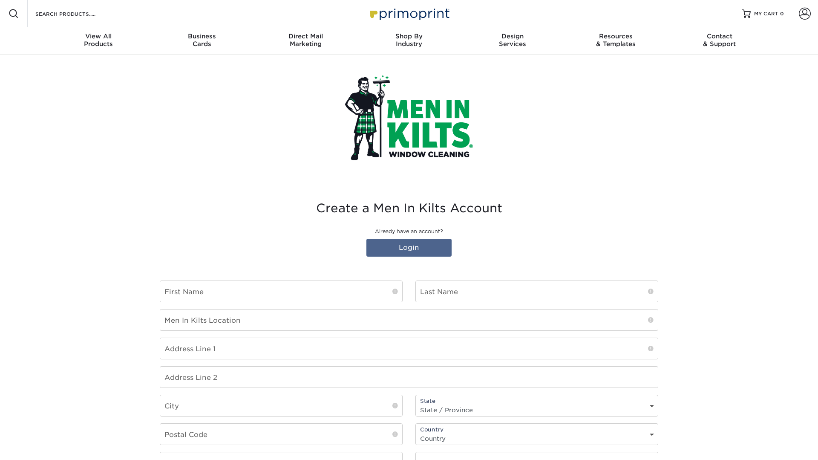 This screenshot has width=818, height=460. Describe the element at coordinates (305, 36) in the screenshot. I see `span: Direct Mail` at that location.